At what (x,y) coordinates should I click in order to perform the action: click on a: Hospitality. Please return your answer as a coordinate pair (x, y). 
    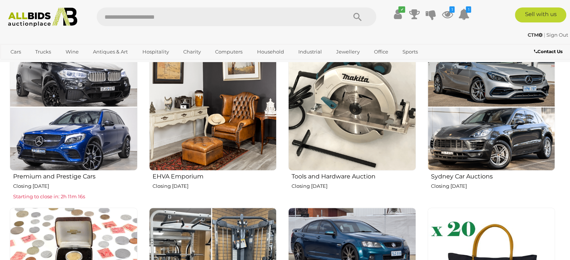
    Looking at the image, I should click on (156, 52).